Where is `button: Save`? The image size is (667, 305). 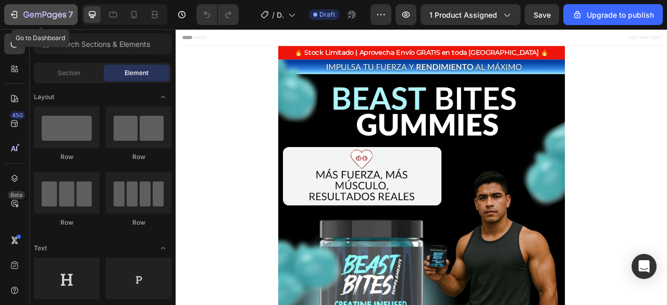 button: Save is located at coordinates (542, 15).